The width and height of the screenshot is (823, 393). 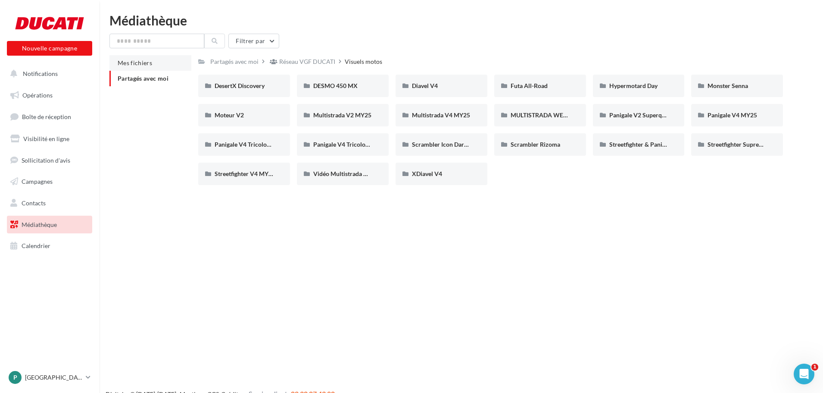 What do you see at coordinates (259, 144) in the screenshot?
I see `span: Panigale V4 Tricolore Italia MY25` at bounding box center [259, 144].